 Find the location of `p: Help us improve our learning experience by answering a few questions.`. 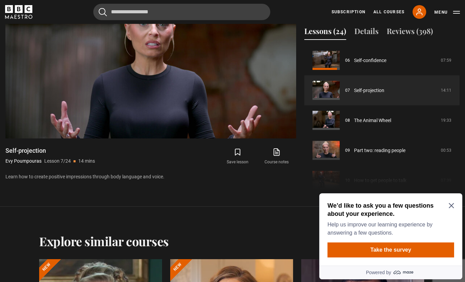

p: Help us improve our learning experience by answering a few questions. is located at coordinates (73, 38).